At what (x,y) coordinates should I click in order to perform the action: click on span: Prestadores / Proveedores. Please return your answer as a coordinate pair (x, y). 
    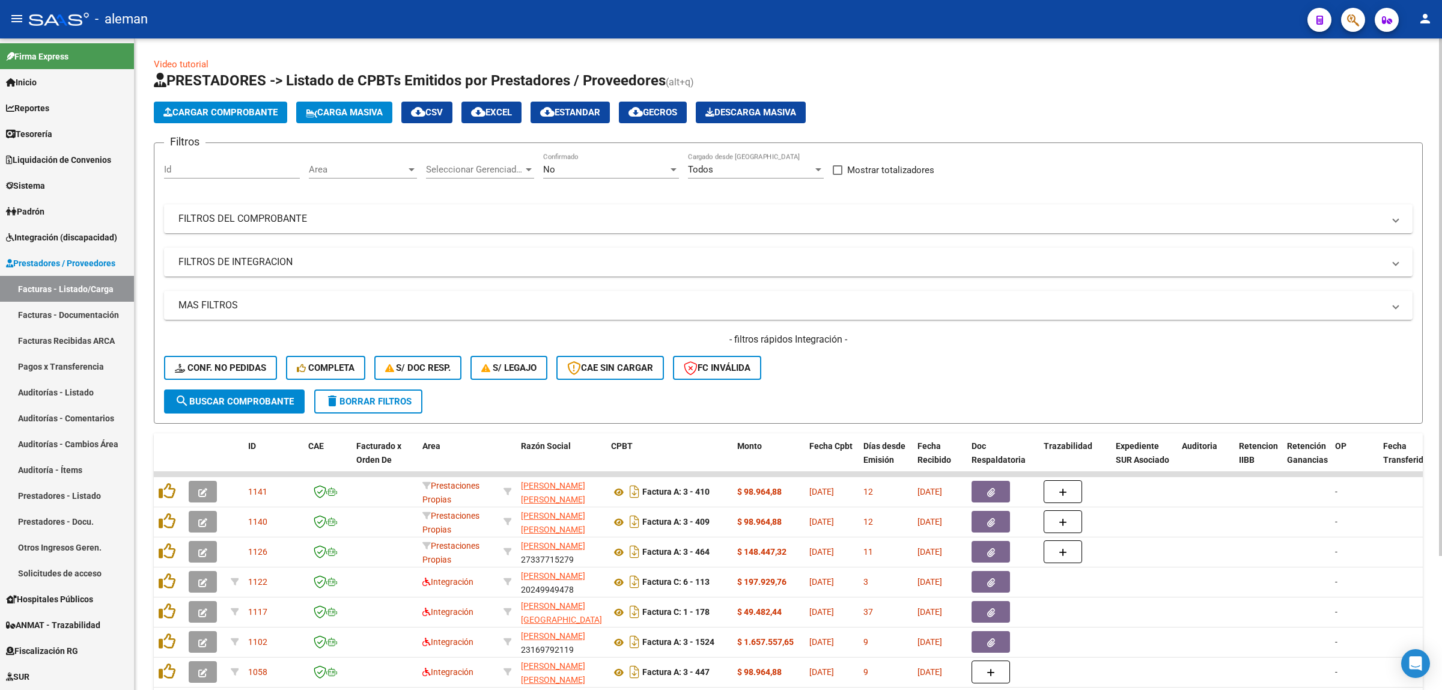
    Looking at the image, I should click on (61, 263).